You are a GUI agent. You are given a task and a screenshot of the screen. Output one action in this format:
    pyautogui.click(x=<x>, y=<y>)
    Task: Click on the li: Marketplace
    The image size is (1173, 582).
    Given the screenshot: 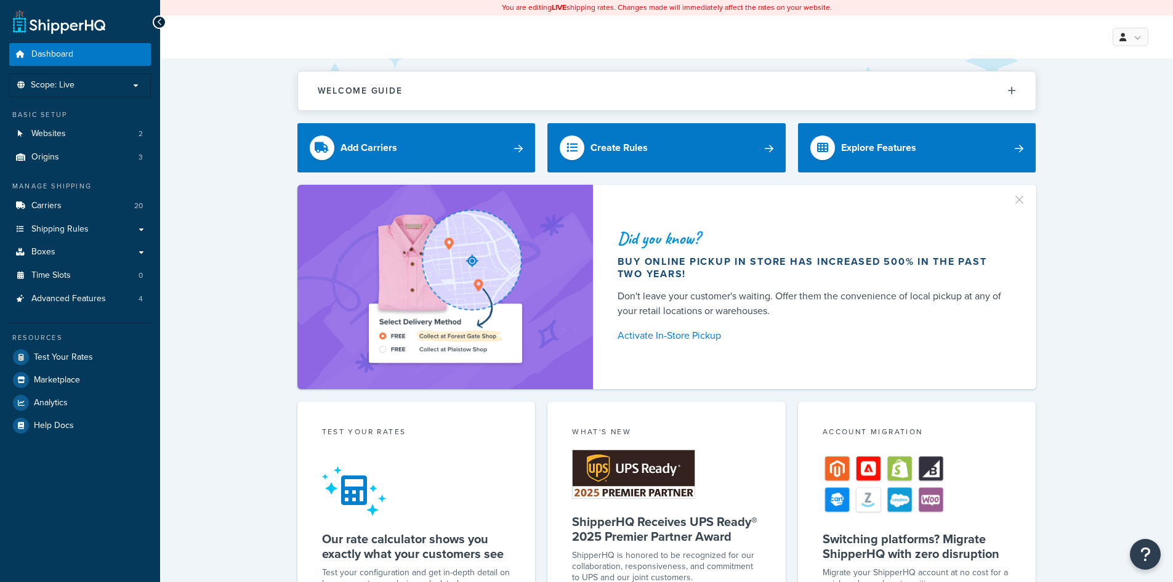 What is the action you would take?
    pyautogui.click(x=80, y=380)
    